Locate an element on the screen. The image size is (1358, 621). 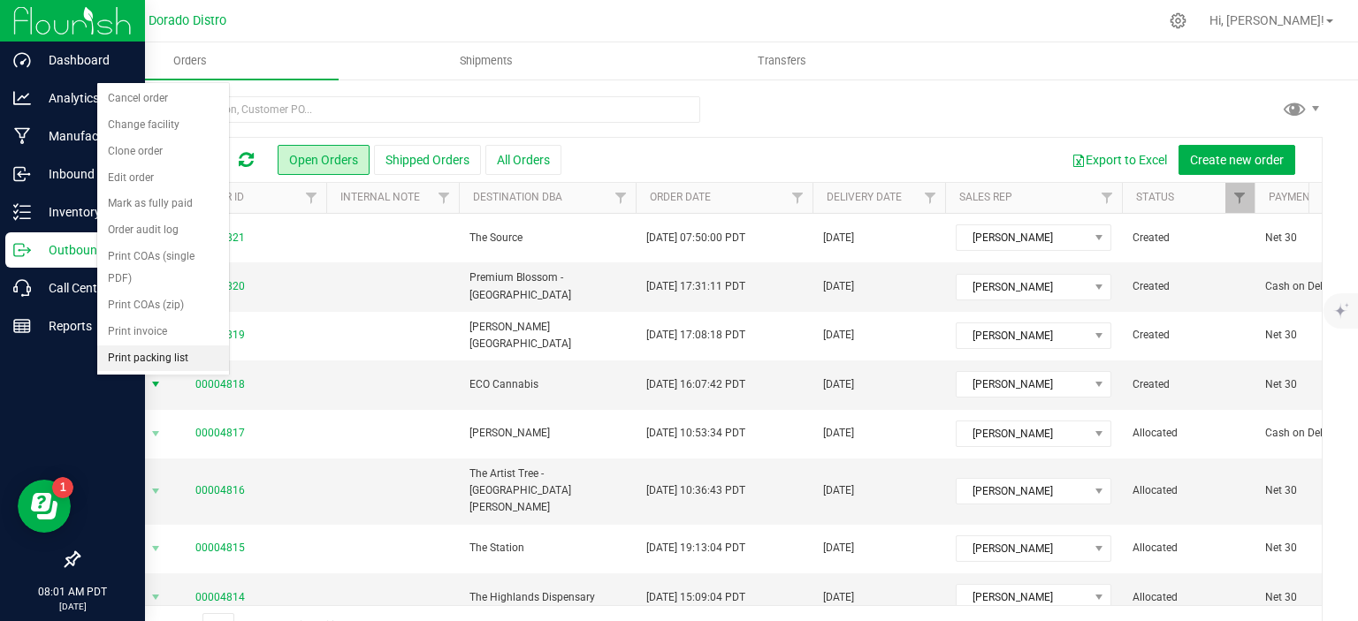
li: Print COAs (zip) is located at coordinates (163, 306).